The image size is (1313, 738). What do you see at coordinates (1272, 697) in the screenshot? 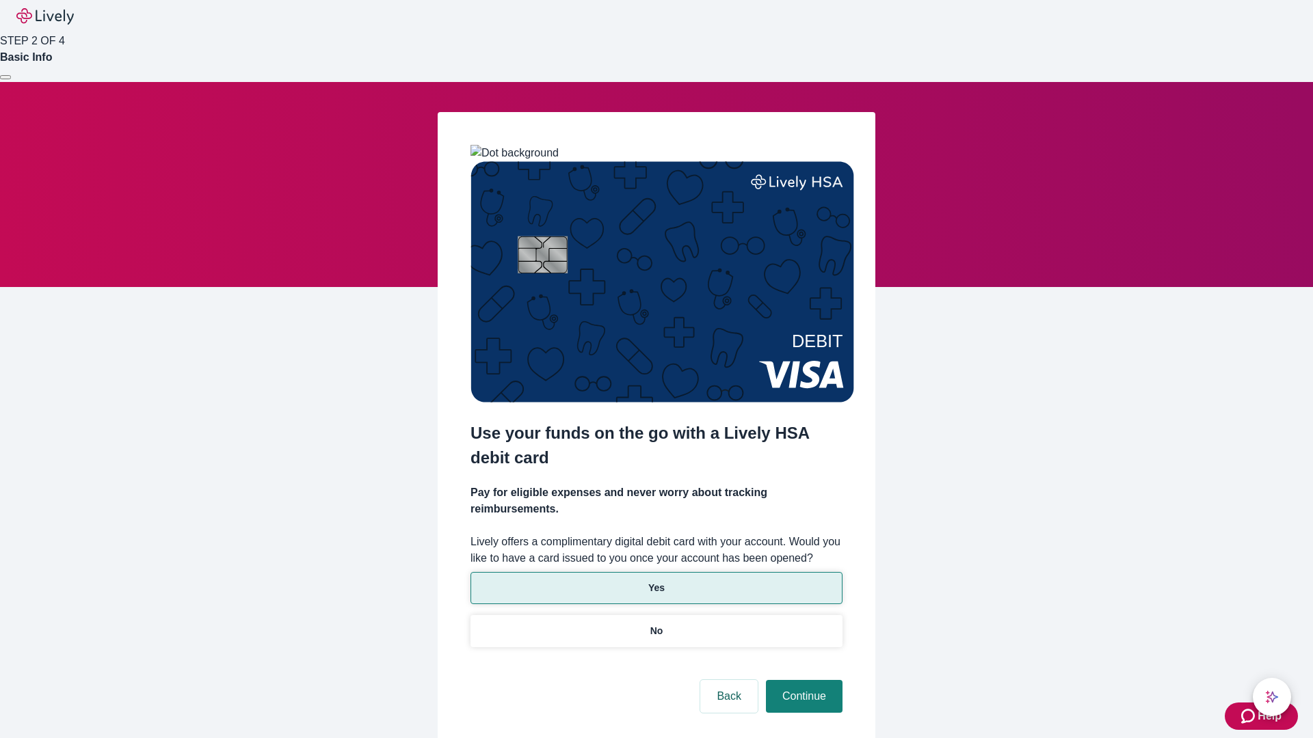
I see `svg: Lively AI Assistant` at bounding box center [1272, 697].